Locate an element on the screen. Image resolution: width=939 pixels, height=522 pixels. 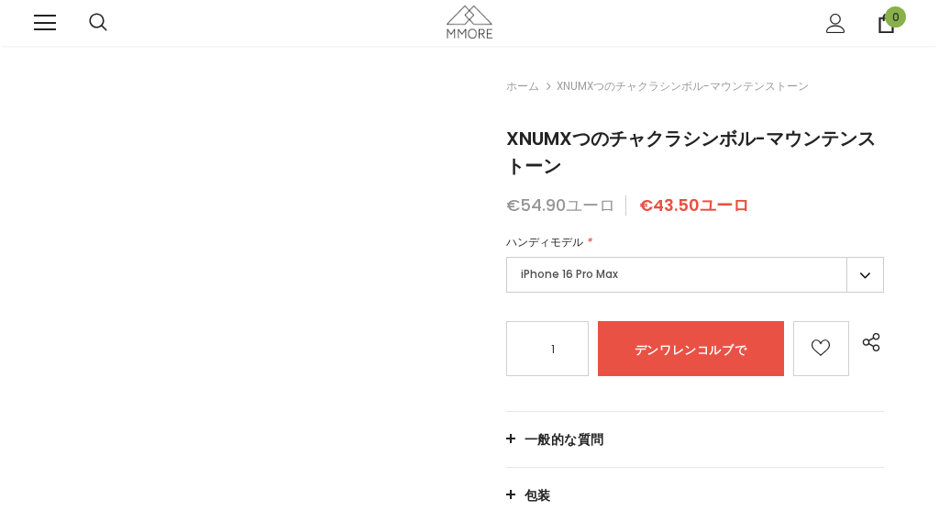
a: ホーム is located at coordinates (523, 86).